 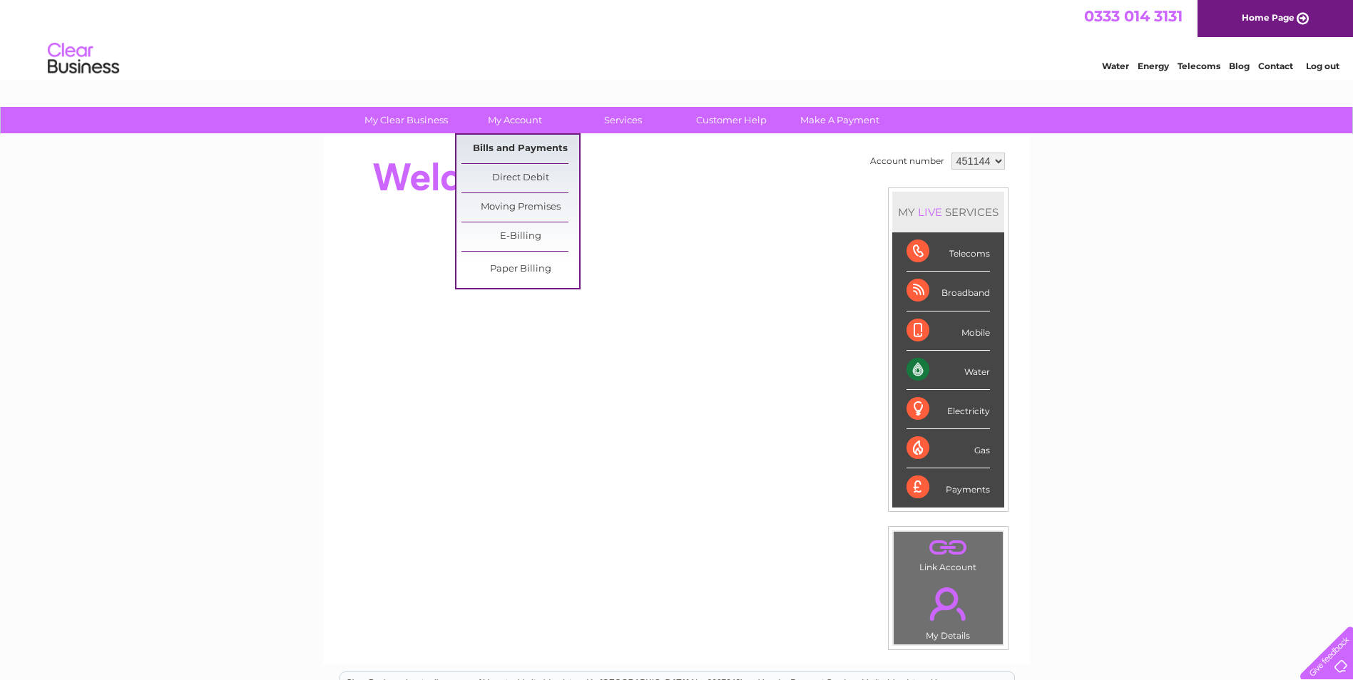 What do you see at coordinates (930, 212) in the screenshot?
I see `div: LIVE` at bounding box center [930, 212].